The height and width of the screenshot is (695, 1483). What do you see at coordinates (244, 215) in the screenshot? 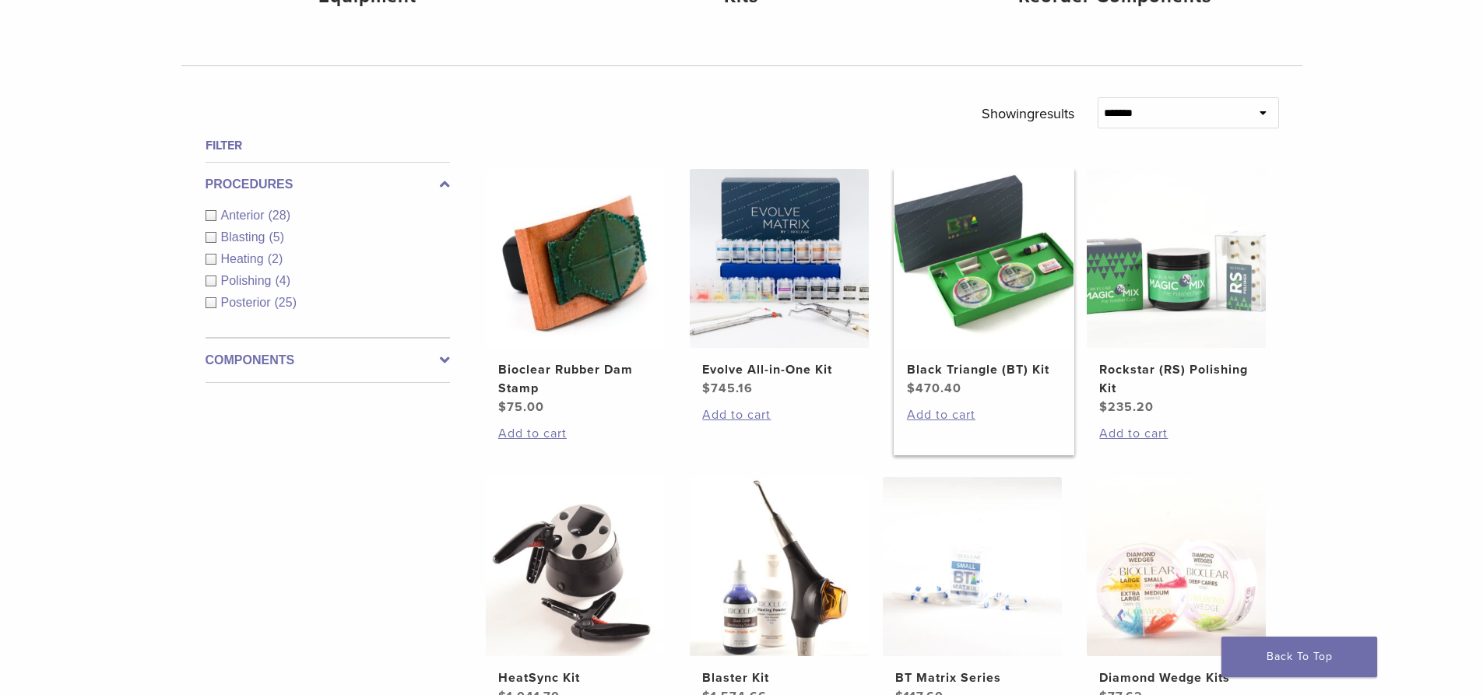
I see `span: Anterior` at bounding box center [244, 215].